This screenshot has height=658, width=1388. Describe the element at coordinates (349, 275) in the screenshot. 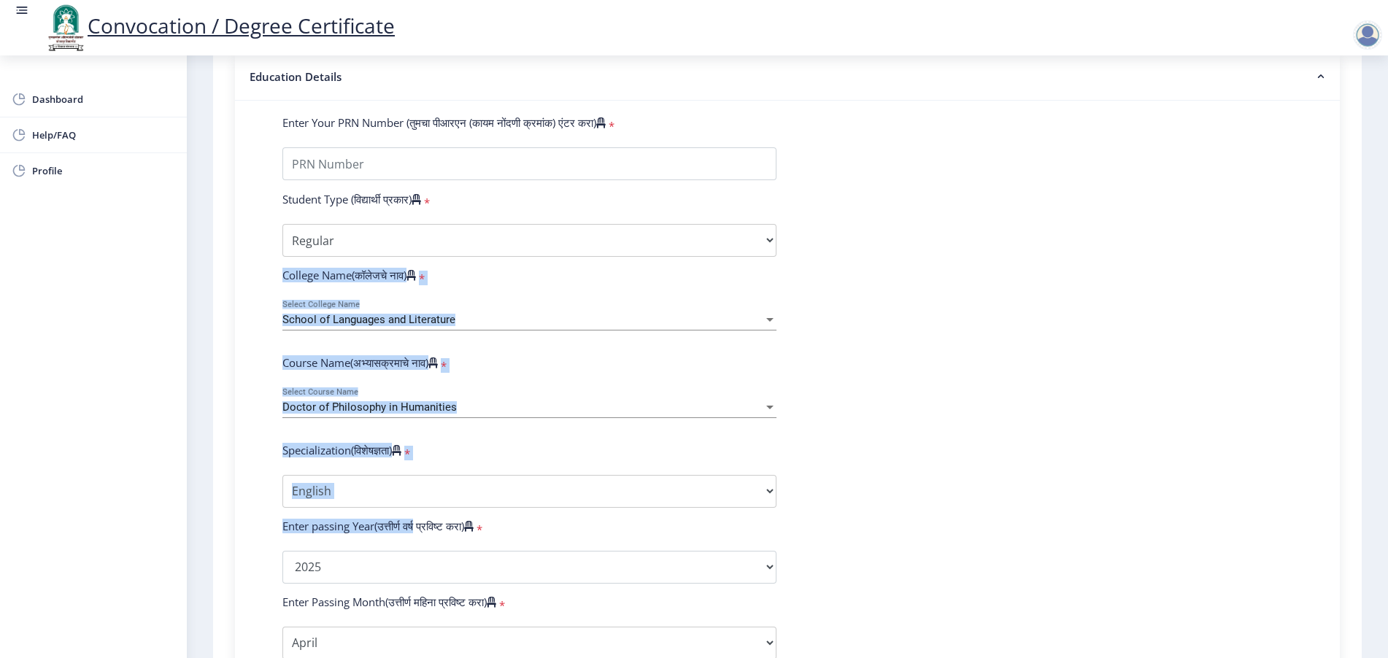

I see `label: College Name(कॉलेजचे नाव)` at that location.